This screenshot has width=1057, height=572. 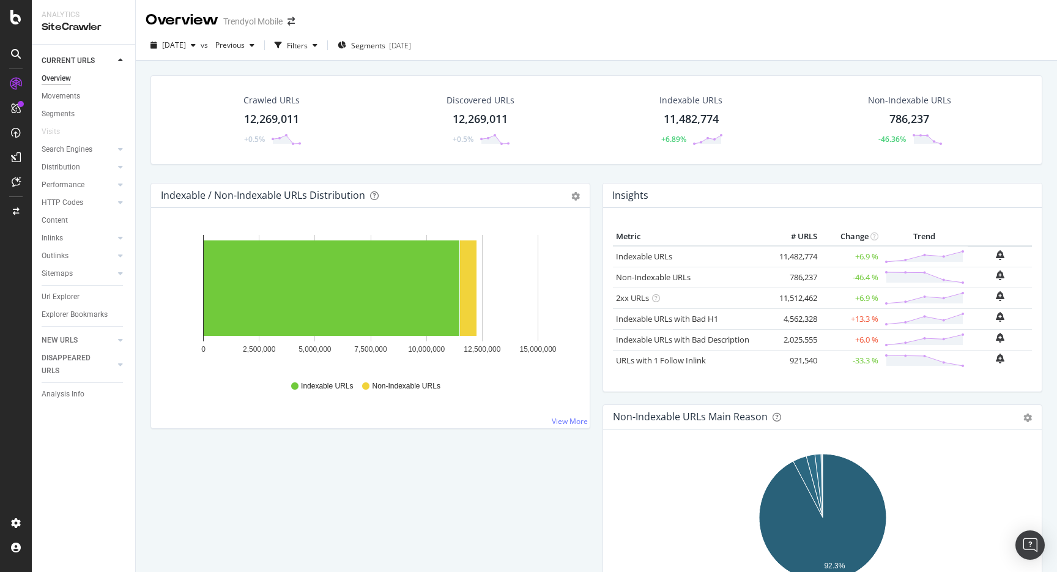 What do you see at coordinates (796, 319) in the screenshot?
I see `td: 4,562,328` at bounding box center [796, 319].